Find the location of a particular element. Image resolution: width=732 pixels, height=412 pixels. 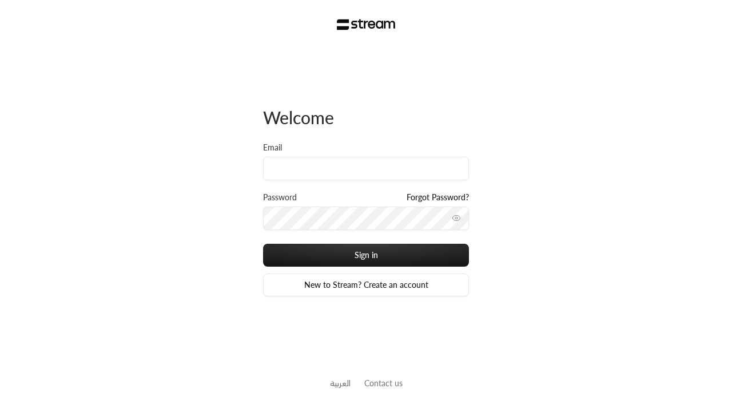

button: toggle password visibility is located at coordinates (456, 218).